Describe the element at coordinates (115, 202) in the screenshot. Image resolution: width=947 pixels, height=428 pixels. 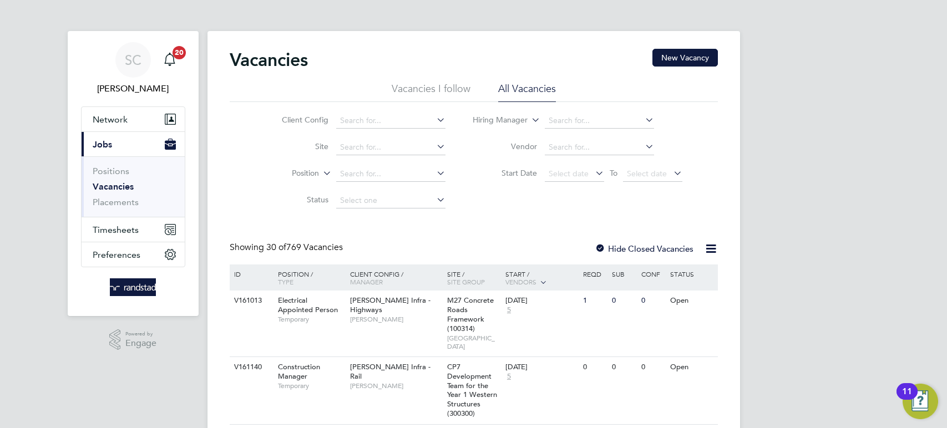
I see `a: Placements` at that location.